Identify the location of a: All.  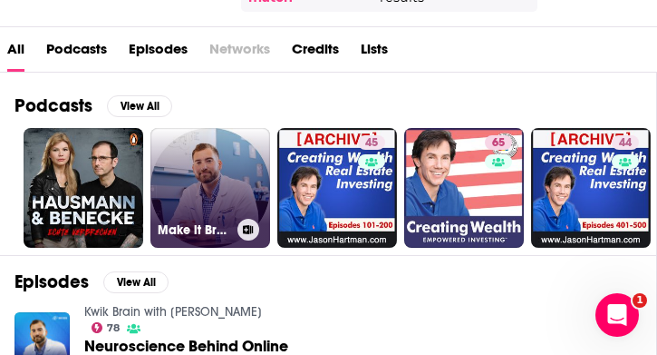
(15, 53).